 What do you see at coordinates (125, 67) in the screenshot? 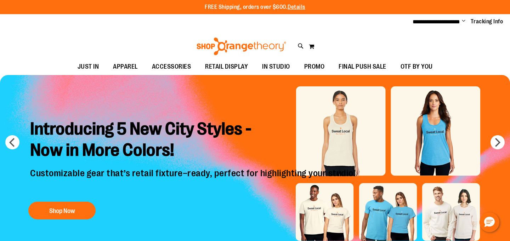
I see `a: APPAREL` at bounding box center [125, 67].